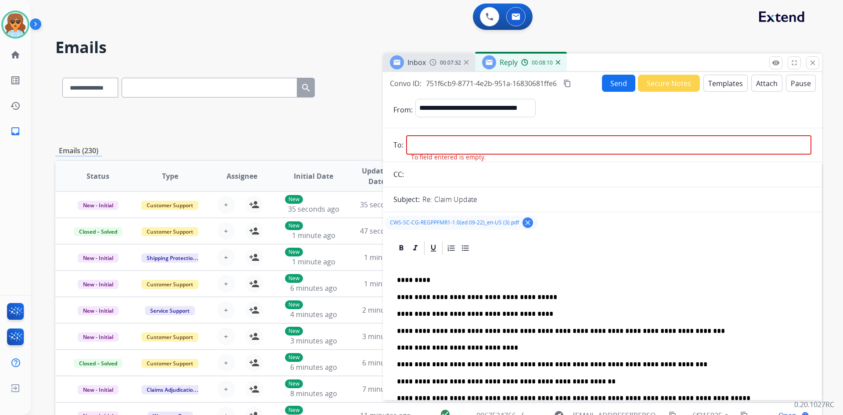 The height and width of the screenshot is (415, 843). I want to click on span: 47 seconds ago, so click(385, 231).